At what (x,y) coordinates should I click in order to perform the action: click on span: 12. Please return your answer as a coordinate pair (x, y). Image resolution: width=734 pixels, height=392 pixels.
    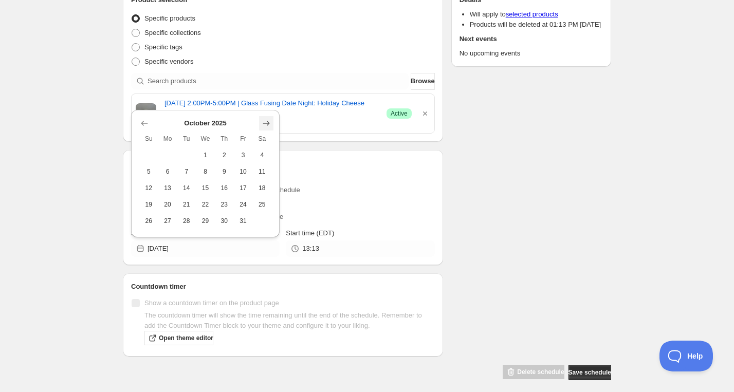
    Looking at the image, I should click on (148, 188).